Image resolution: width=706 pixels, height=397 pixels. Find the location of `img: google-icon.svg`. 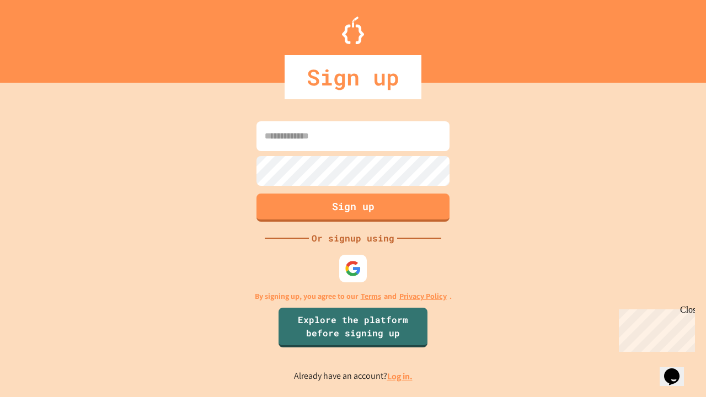

img: google-icon.svg is located at coordinates (353, 269).